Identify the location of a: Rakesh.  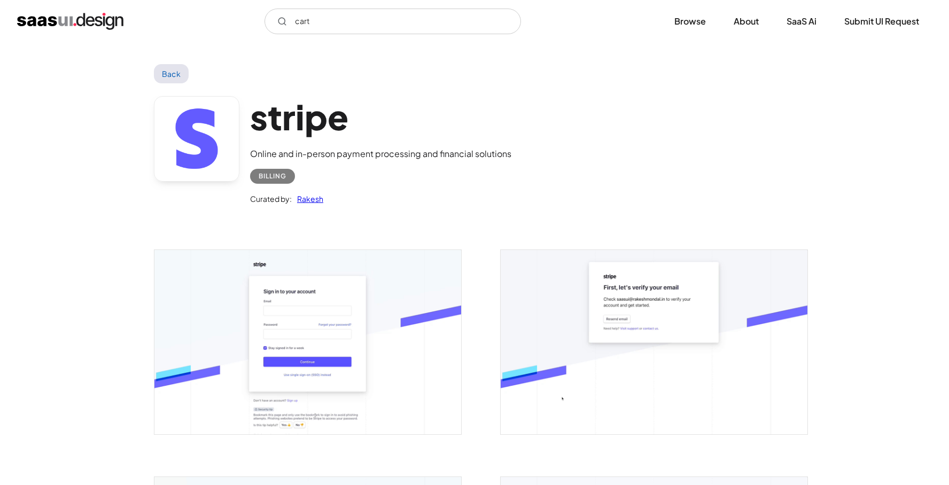
(307, 199).